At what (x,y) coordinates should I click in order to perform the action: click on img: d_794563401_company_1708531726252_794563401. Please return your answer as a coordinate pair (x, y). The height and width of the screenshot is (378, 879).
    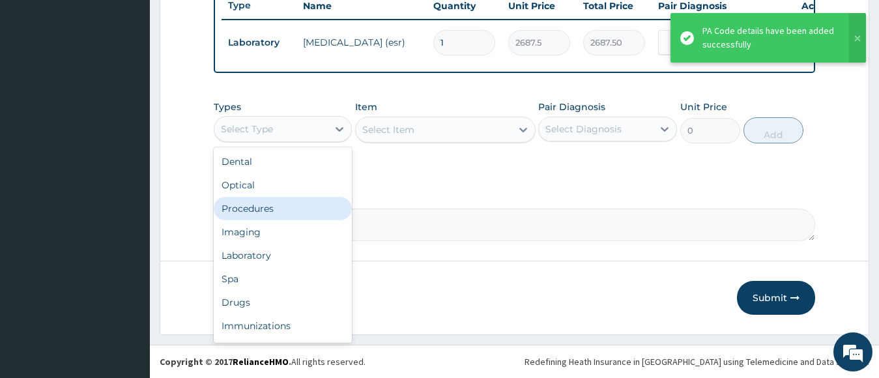
    Looking at the image, I should click on (38, 81).